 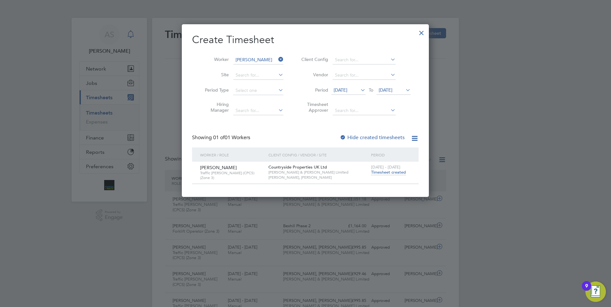 What do you see at coordinates (586, 290) in the screenshot?
I see `div: 9` at bounding box center [586, 290].